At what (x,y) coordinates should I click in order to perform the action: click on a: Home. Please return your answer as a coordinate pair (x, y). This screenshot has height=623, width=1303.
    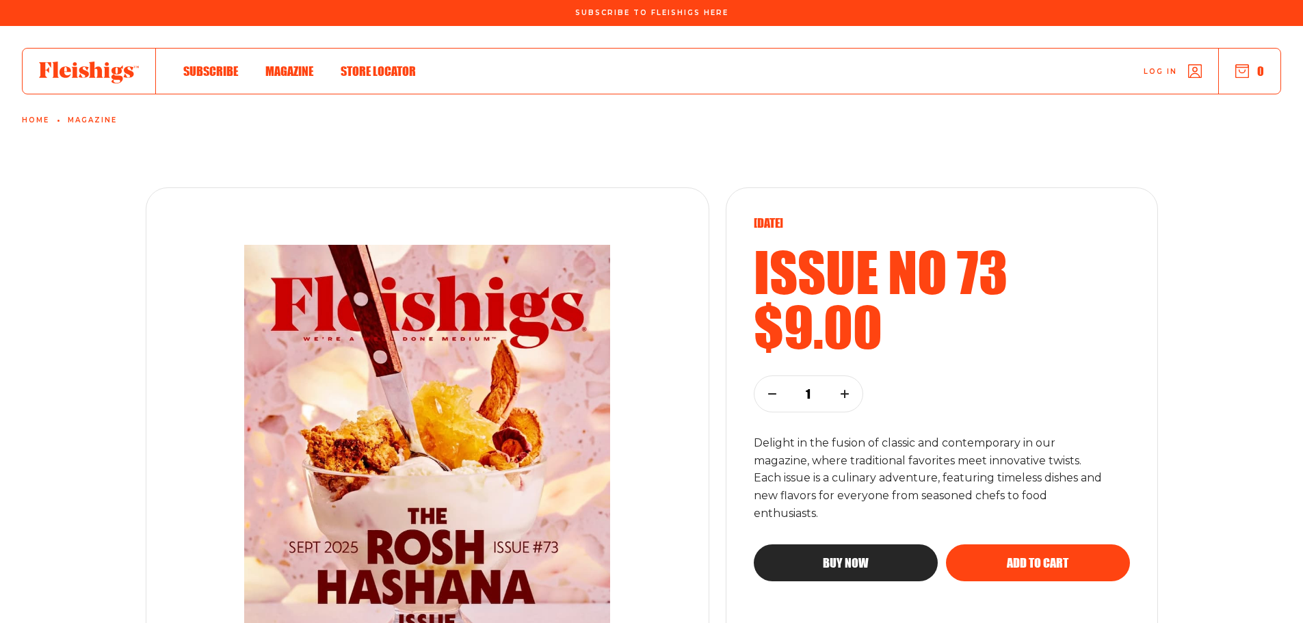
    Looking at the image, I should click on (36, 120).